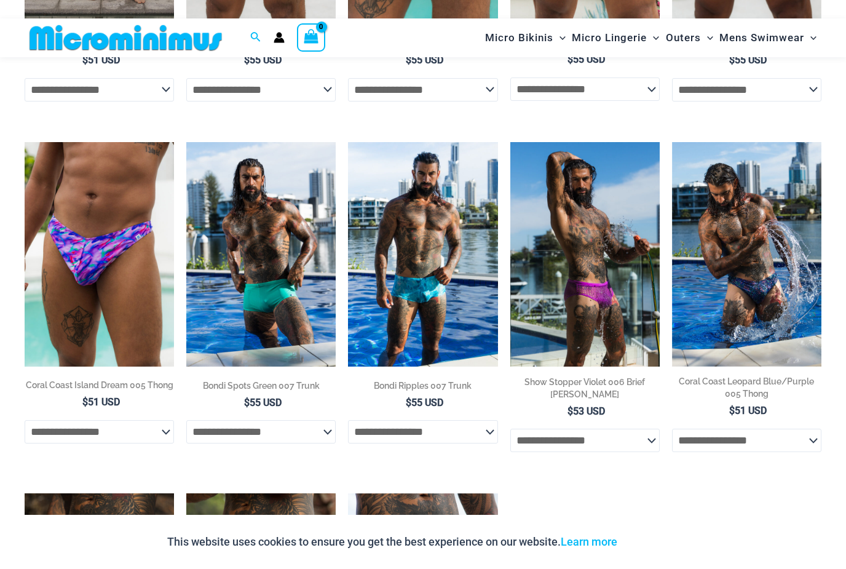  I want to click on a: Coral Coast Leopard BluePurple 005 Thong 09Coral Coast Leopard BluePurple 005 Thong 03Coral Coast..., so click(747, 254).